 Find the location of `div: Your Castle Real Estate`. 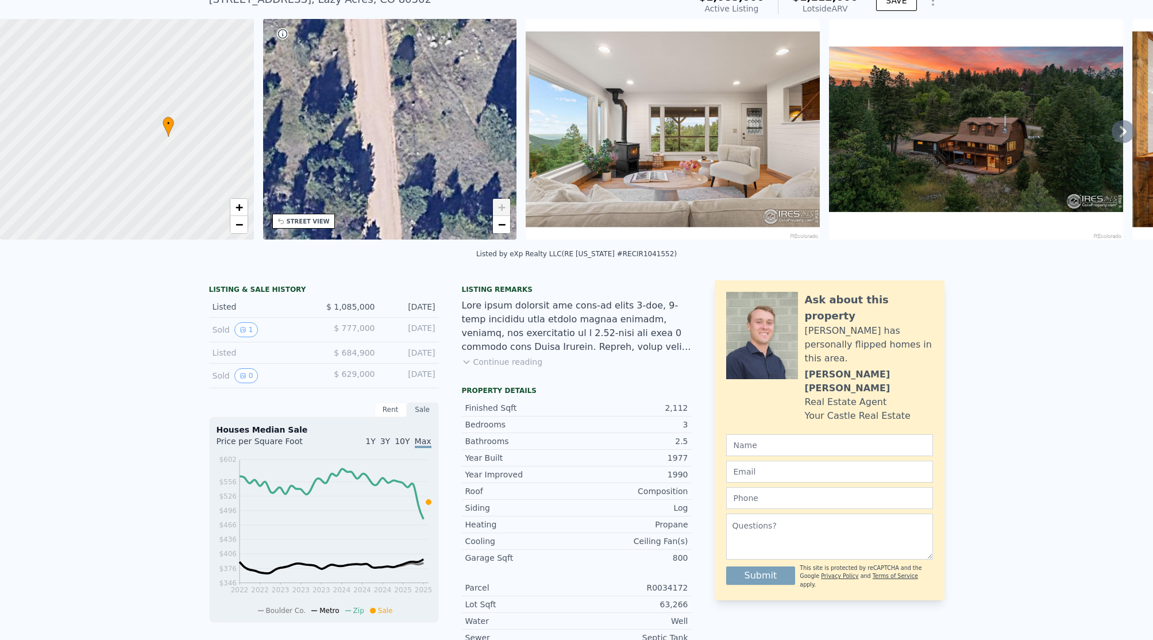

div: Your Castle Real Estate is located at coordinates (858, 416).